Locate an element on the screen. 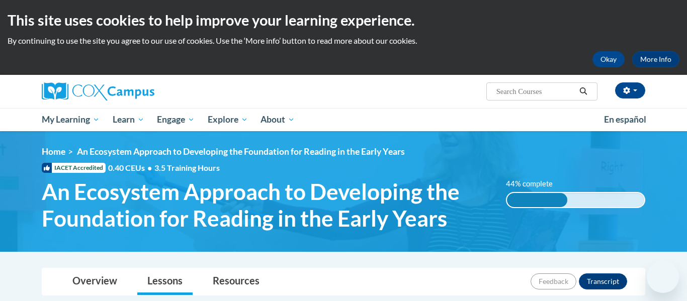  span: Engage is located at coordinates (176, 120).